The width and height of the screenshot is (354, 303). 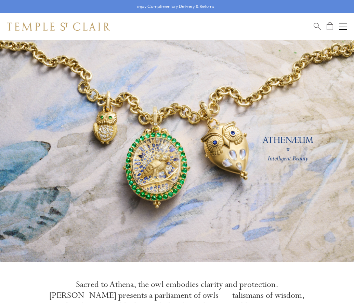 What do you see at coordinates (58, 27) in the screenshot?
I see `img: Temple St. Clair` at bounding box center [58, 27].